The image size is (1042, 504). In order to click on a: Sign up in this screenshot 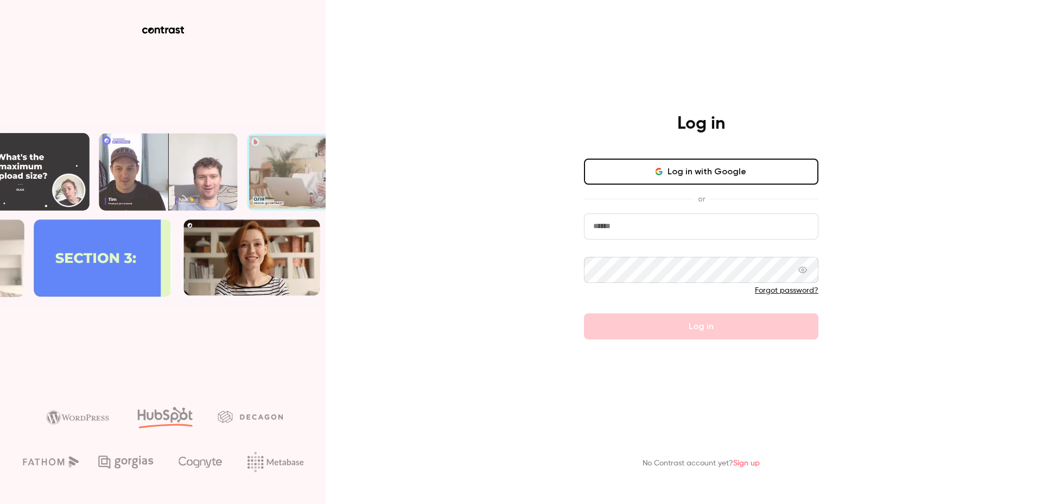, I will do `click(746, 463)`.